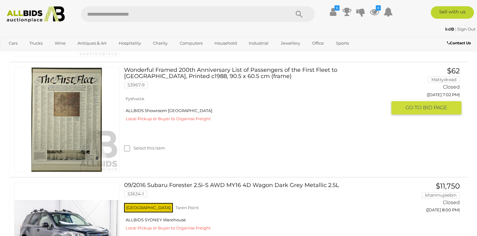  What do you see at coordinates (450, 29) in the screenshot?
I see `a: kd` at bounding box center [450, 29].